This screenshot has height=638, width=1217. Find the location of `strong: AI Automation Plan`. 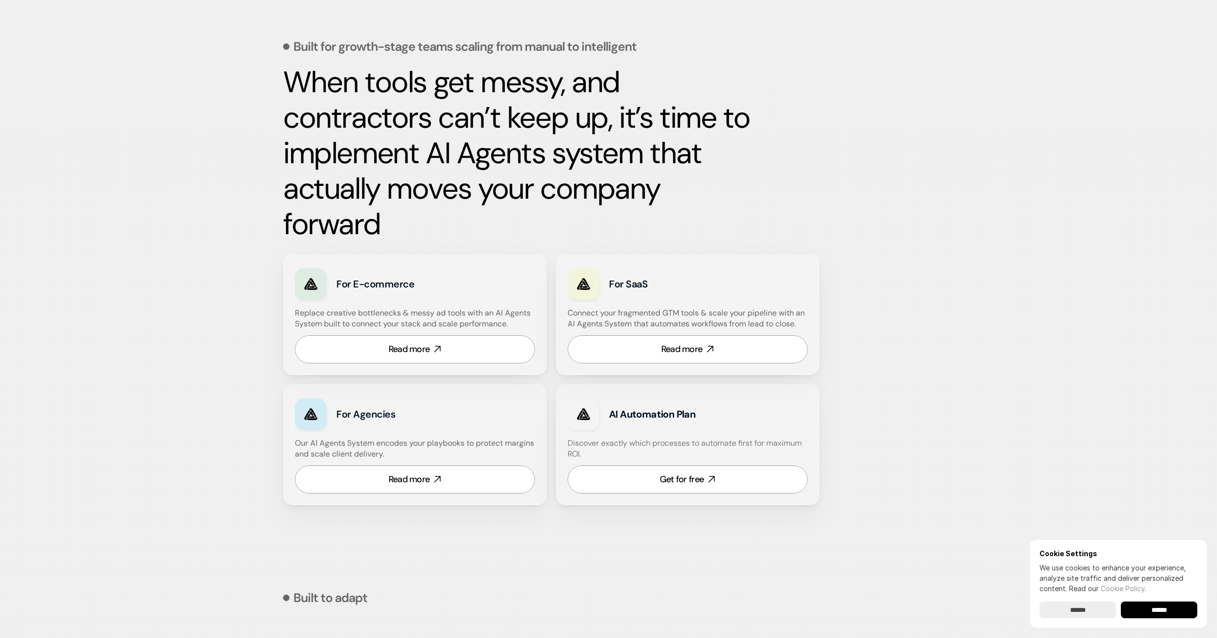

strong: AI Automation Plan is located at coordinates (652, 414).